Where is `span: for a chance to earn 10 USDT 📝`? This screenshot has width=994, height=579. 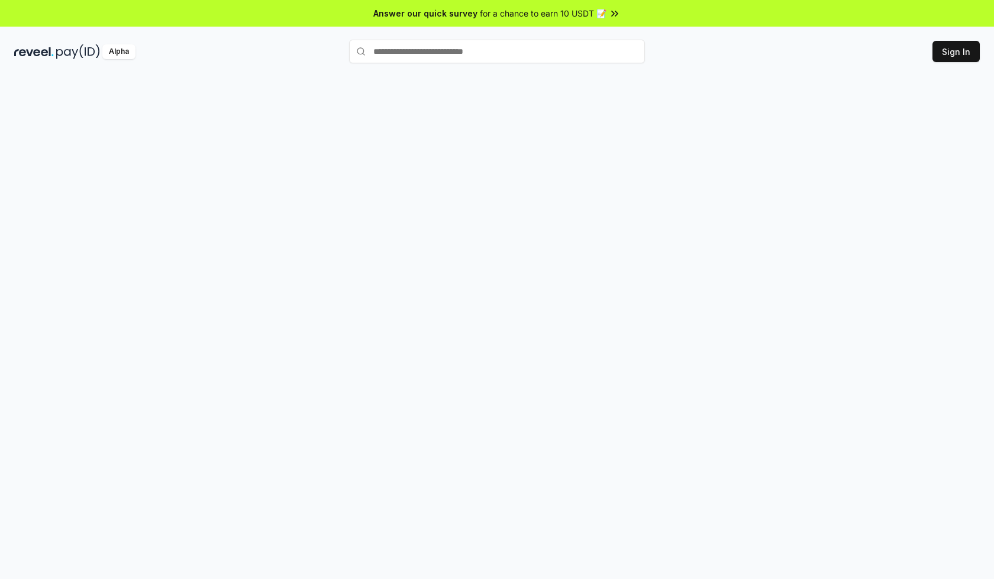
span: for a chance to earn 10 USDT 📝 is located at coordinates (543, 13).